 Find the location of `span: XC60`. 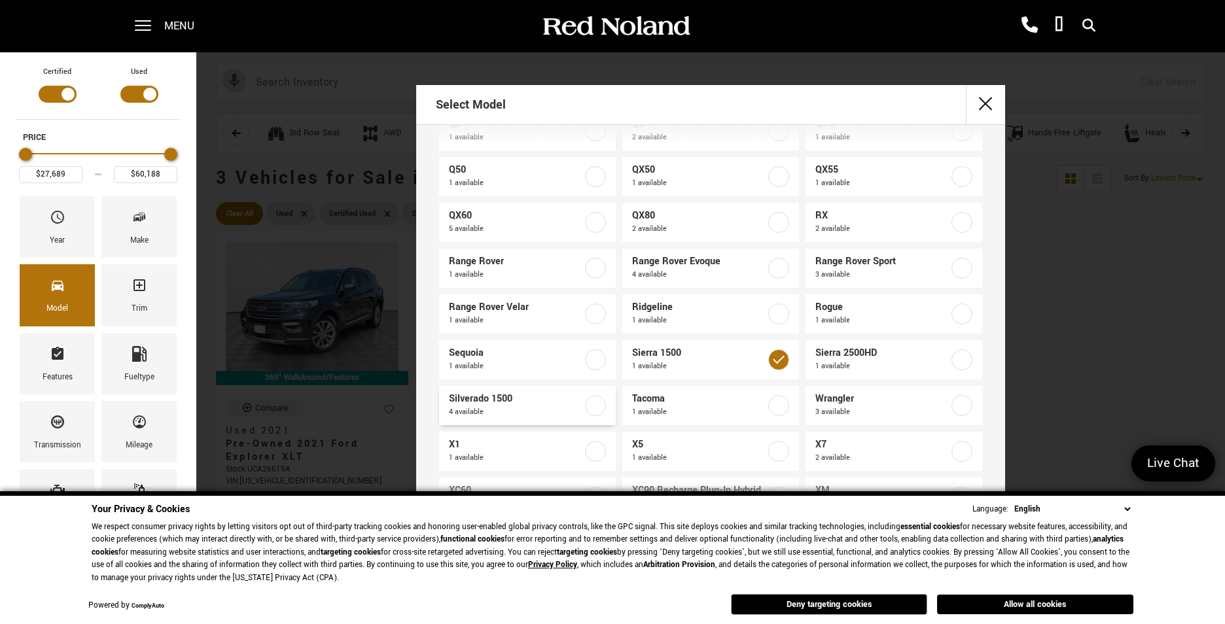

span: XC60 is located at coordinates (516, 491).